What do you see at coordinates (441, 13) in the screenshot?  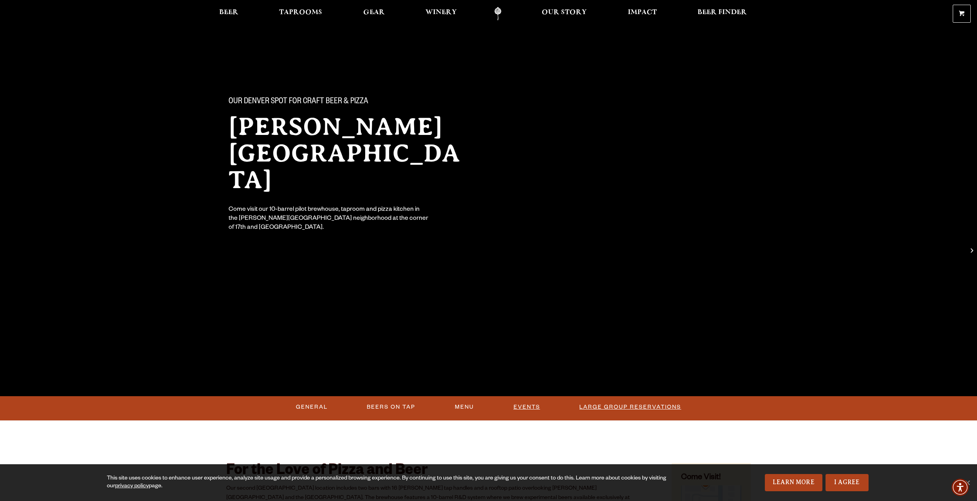 I see `span: Winery` at bounding box center [441, 13].